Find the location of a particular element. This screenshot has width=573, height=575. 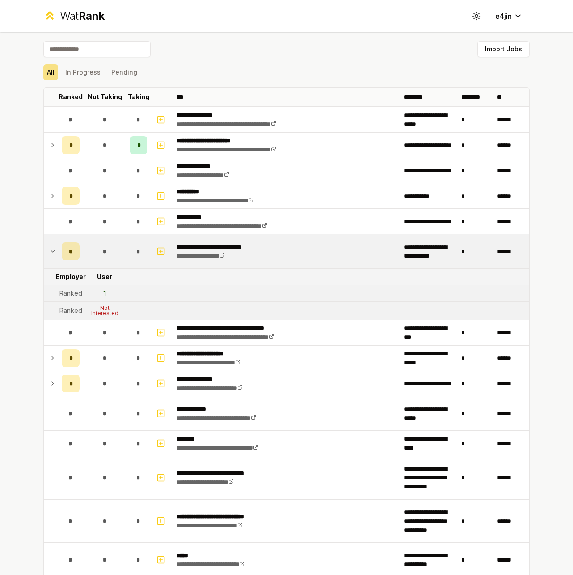

a: WatRank is located at coordinates (74, 16).